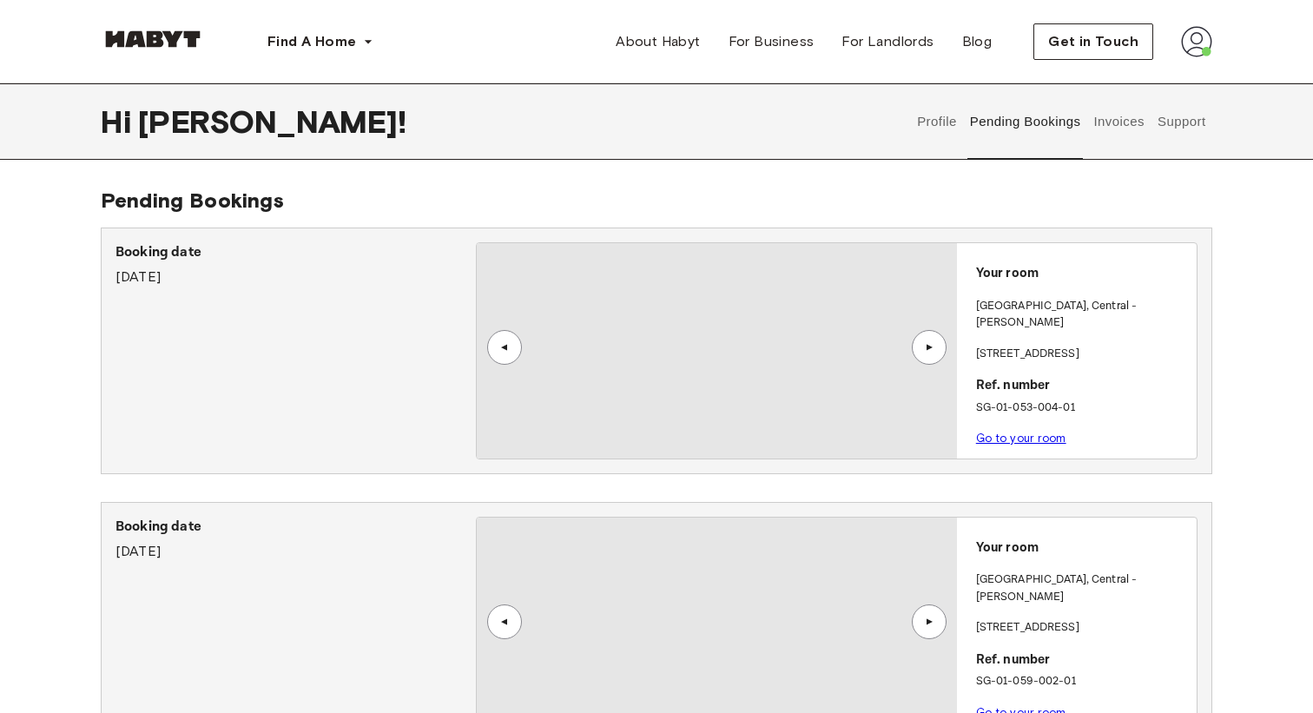 The image size is (1313, 713). What do you see at coordinates (1083, 408) in the screenshot?
I see `p: SG-01-053-004-01` at bounding box center [1083, 408].